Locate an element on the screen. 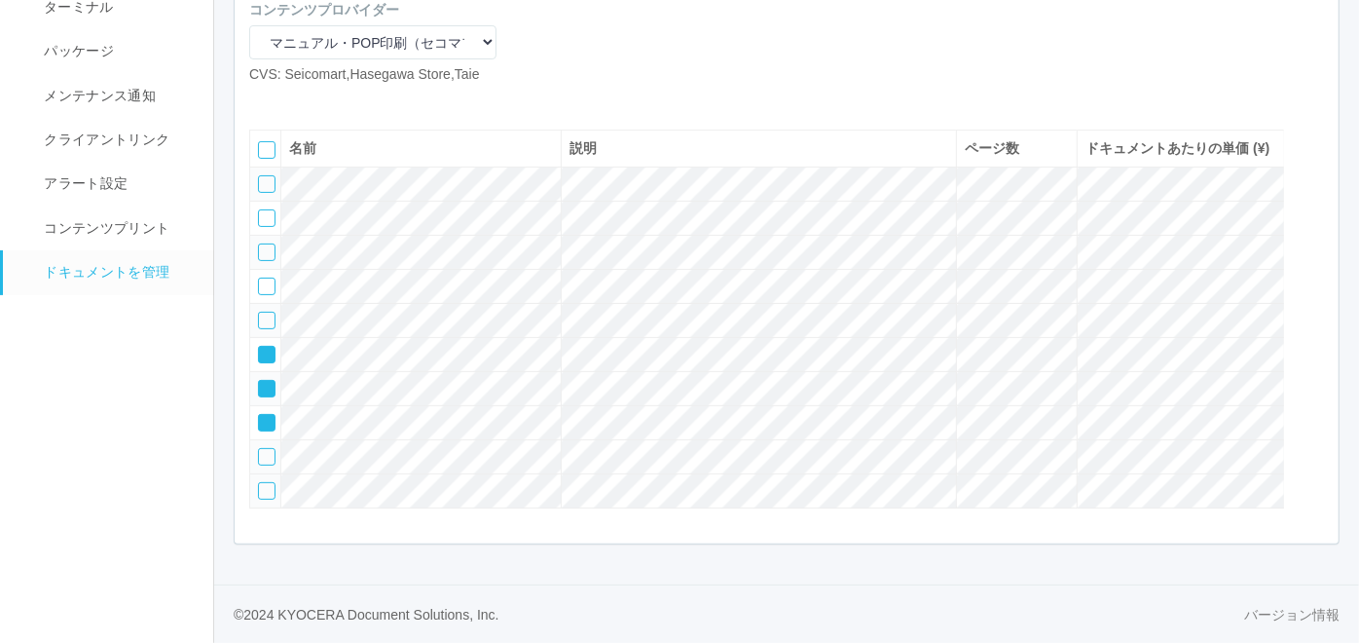 The image size is (1359, 643). span: ドキュメントを管理 is located at coordinates (104, 272).